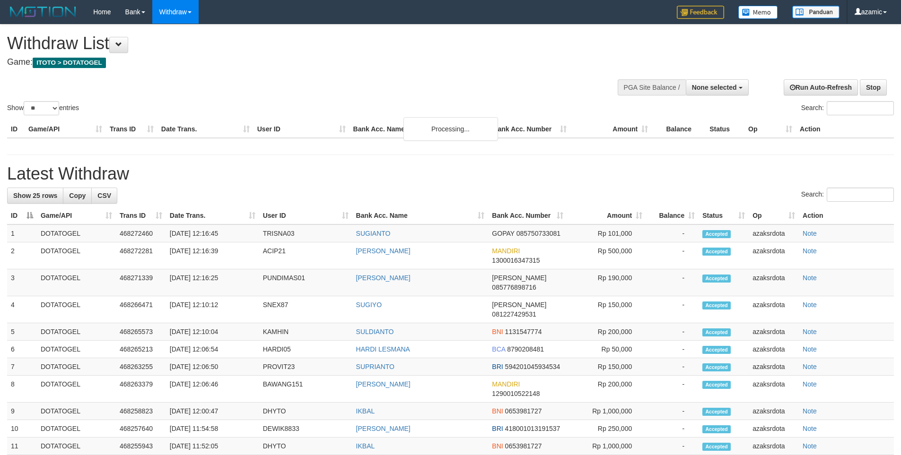 Image resolution: width=901 pixels, height=455 pixels. I want to click on span: Copy 8790208481 to clipboard, so click(525, 349).